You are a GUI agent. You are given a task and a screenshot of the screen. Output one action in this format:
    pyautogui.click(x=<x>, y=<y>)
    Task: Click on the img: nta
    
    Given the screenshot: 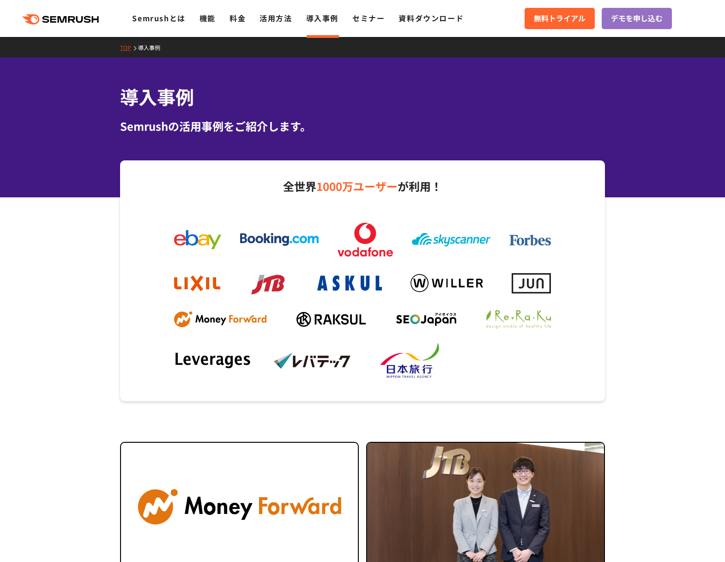 What is the action you would take?
    pyautogui.click(x=412, y=361)
    